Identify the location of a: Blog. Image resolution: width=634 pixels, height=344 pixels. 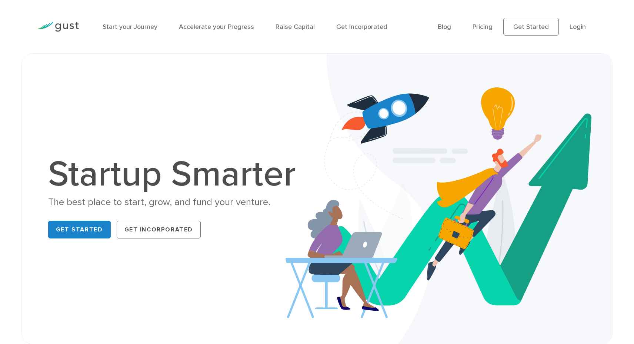
(444, 27).